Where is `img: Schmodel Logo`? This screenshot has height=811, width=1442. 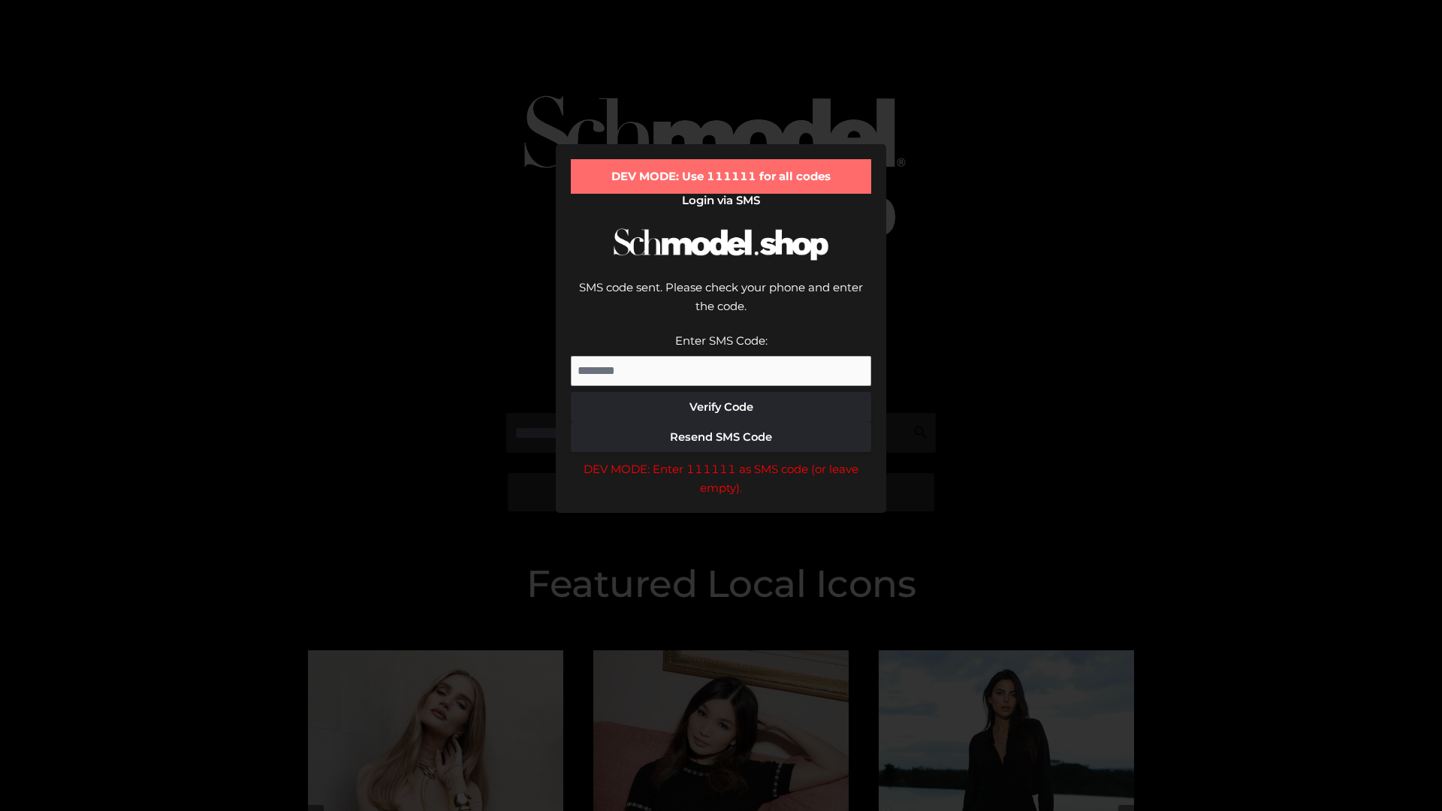
img: Schmodel Logo is located at coordinates (721, 244).